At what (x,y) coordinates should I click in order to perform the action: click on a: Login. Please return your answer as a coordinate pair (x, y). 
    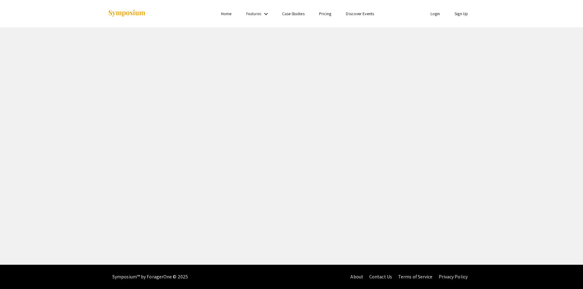
    Looking at the image, I should click on (435, 14).